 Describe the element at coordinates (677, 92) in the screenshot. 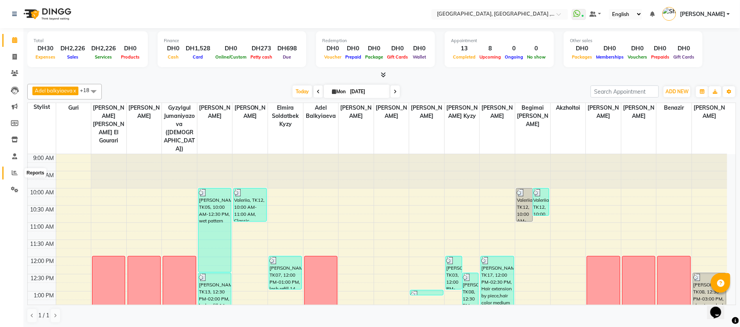

I see `button: ADD NEW` at that location.